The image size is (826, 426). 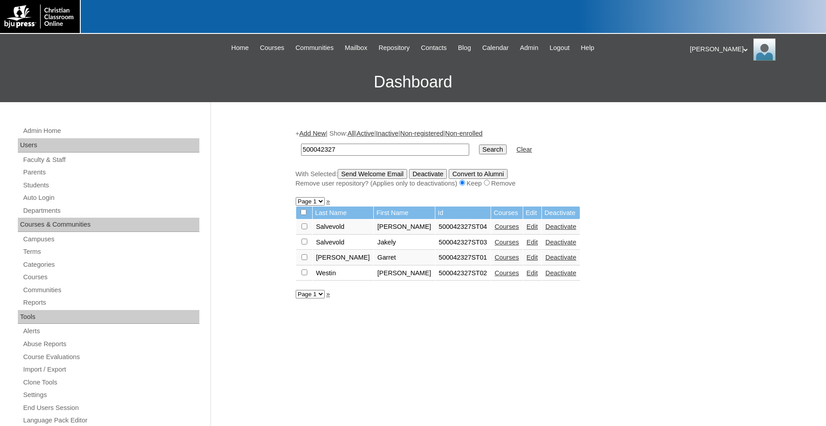 What do you see at coordinates (111, 264) in the screenshot?
I see `a: Categories` at bounding box center [111, 264].